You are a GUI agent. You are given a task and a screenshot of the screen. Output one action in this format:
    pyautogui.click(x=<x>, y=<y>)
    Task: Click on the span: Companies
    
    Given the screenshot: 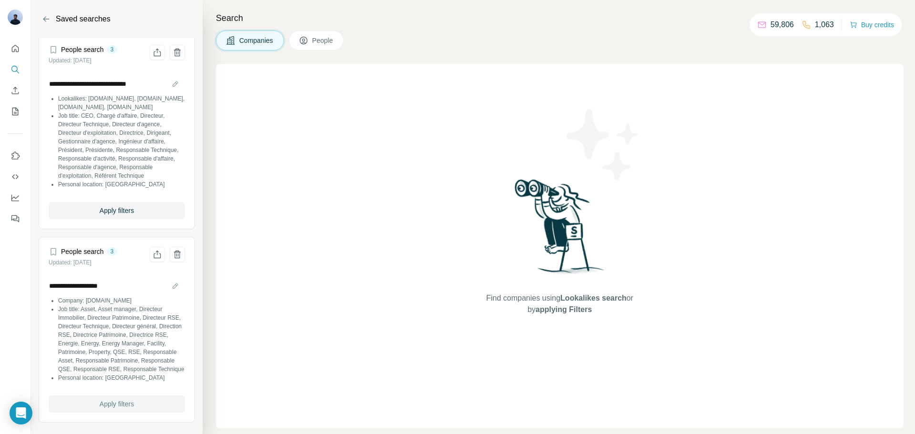 What is the action you would take?
    pyautogui.click(x=256, y=40)
    